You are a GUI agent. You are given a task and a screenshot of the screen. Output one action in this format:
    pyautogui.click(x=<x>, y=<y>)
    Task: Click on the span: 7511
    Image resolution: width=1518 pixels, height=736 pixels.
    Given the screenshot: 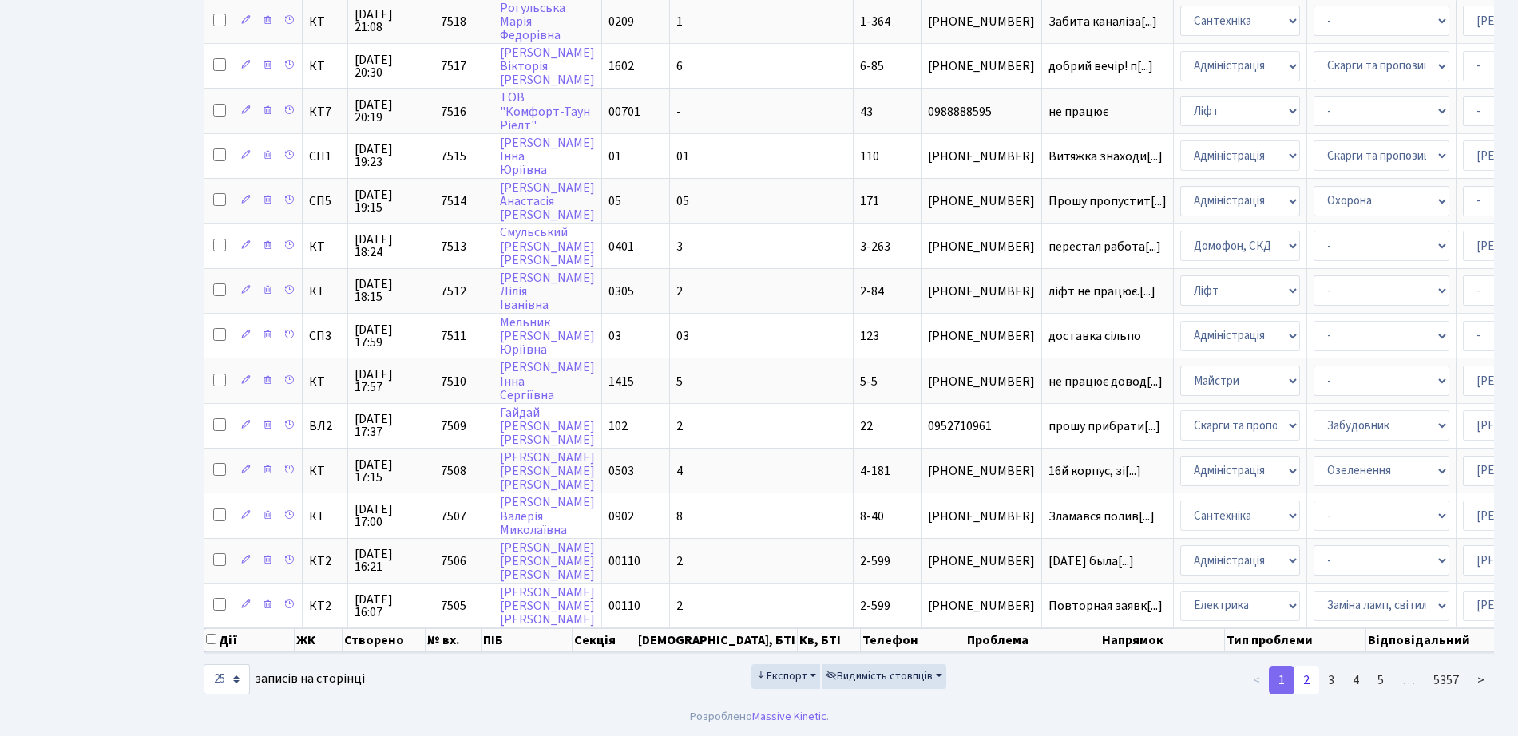 What is the action you would take?
    pyautogui.click(x=454, y=336)
    